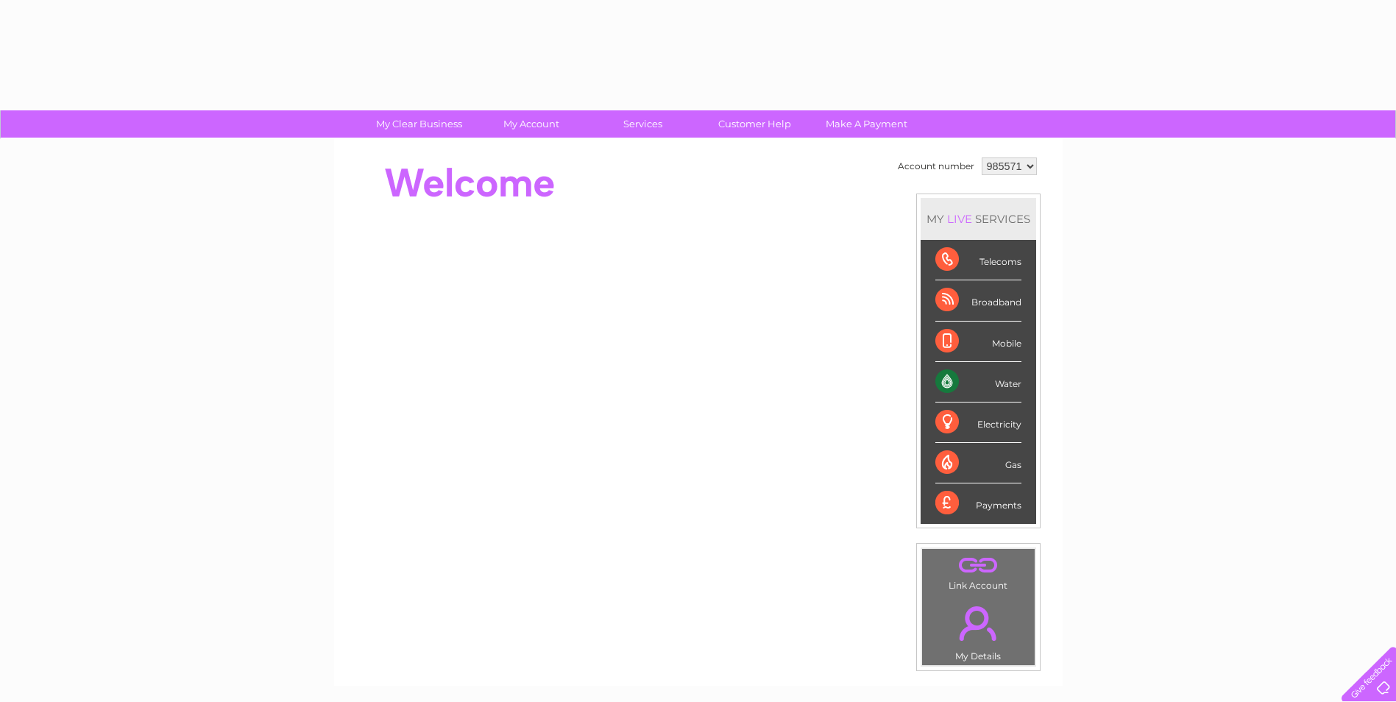 This screenshot has height=702, width=1396. What do you see at coordinates (978, 219) in the screenshot?
I see `div: MY SERVICES` at bounding box center [978, 219].